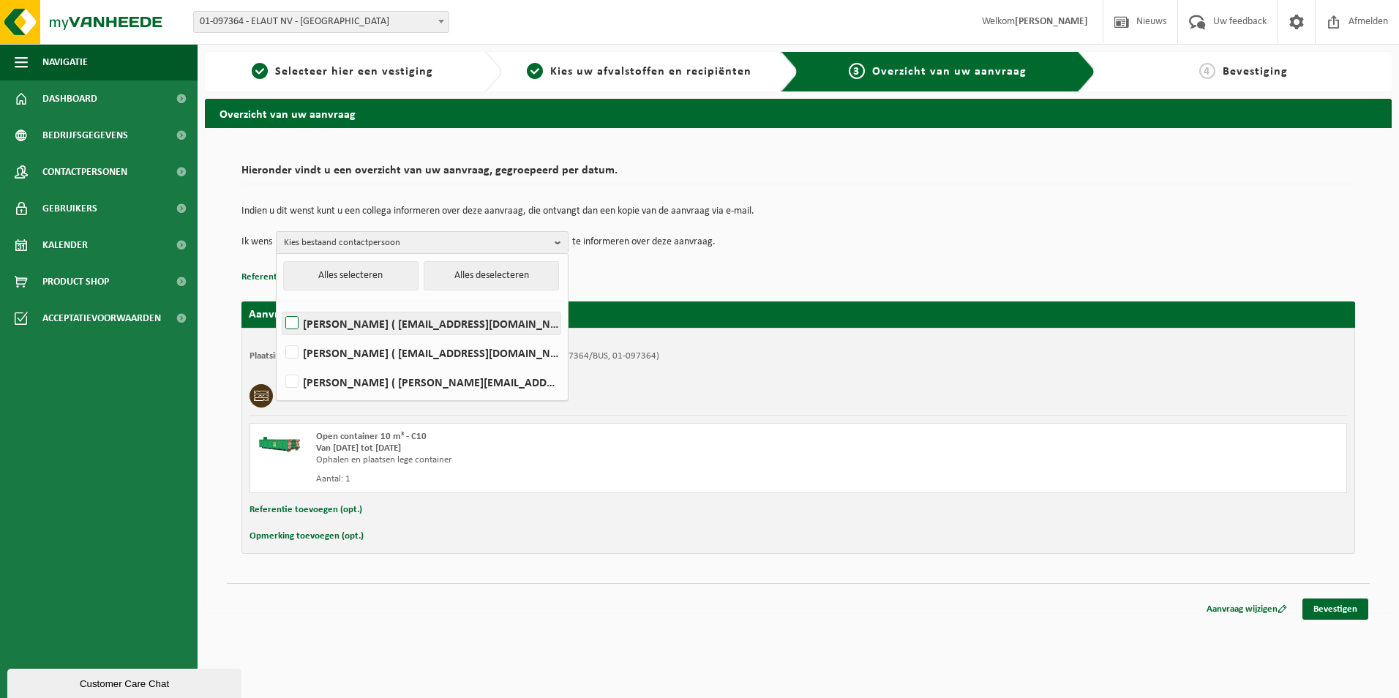 The image size is (1399, 698). I want to click on span: 4, so click(1207, 71).